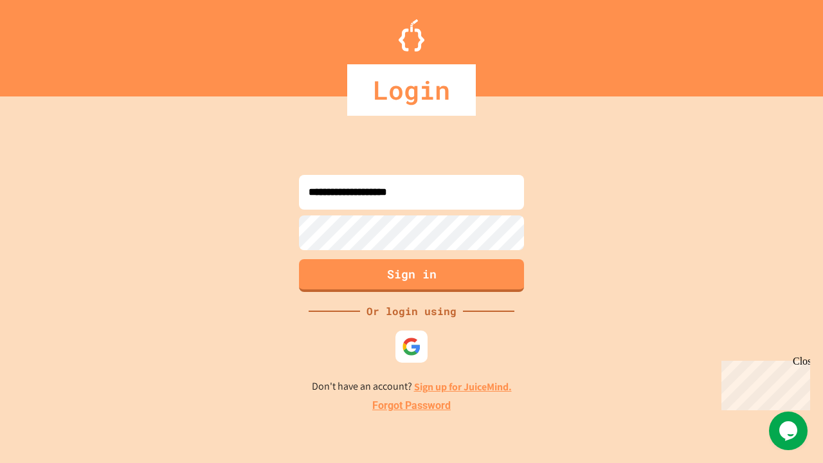 The image size is (823, 463). What do you see at coordinates (412, 311) in the screenshot?
I see `div: Or login using` at bounding box center [412, 311].